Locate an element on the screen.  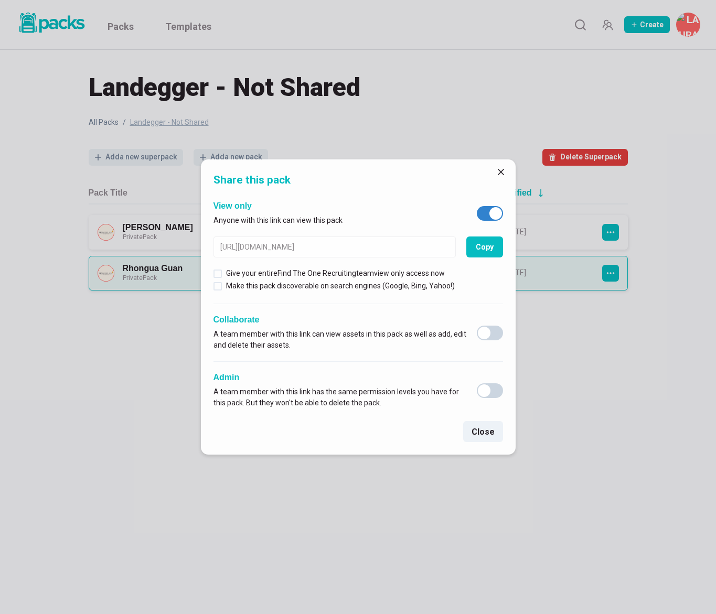
header: Share this pack is located at coordinates (358, 178).